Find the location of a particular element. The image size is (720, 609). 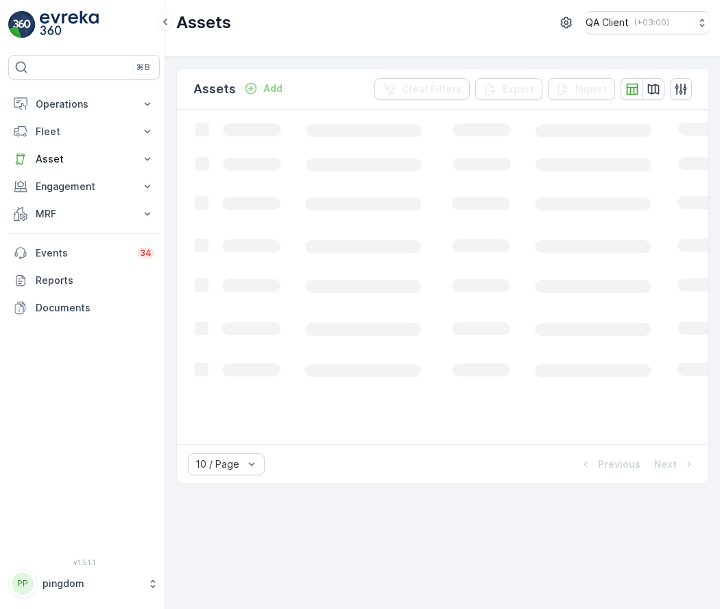

button: MRF is located at coordinates (84, 214).